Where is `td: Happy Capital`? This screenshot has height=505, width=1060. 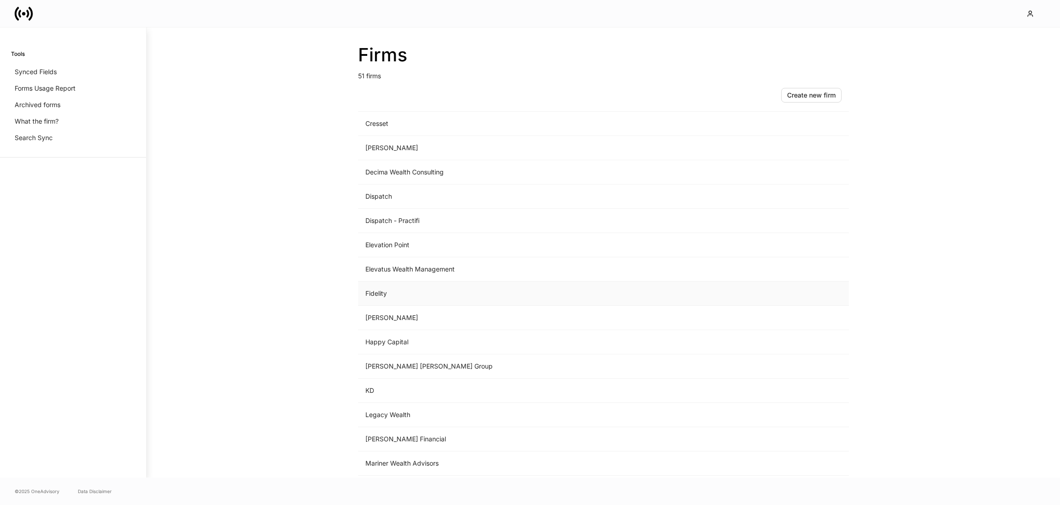 td: Happy Capital is located at coordinates (527, 342).